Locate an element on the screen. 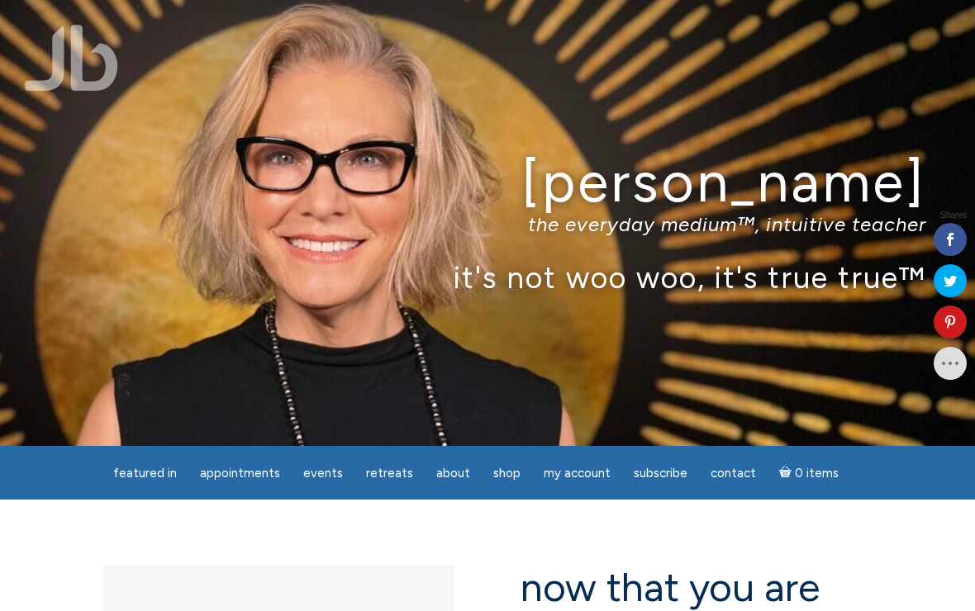 This screenshot has width=975, height=611. span: Retreats is located at coordinates (389, 473).